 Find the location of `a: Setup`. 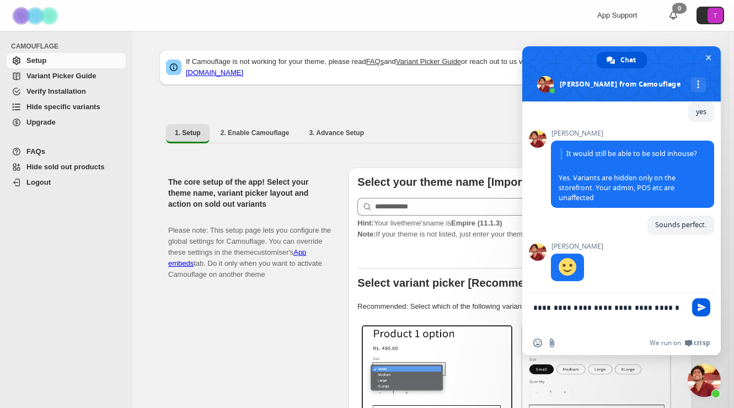

a: Setup is located at coordinates (66, 61).